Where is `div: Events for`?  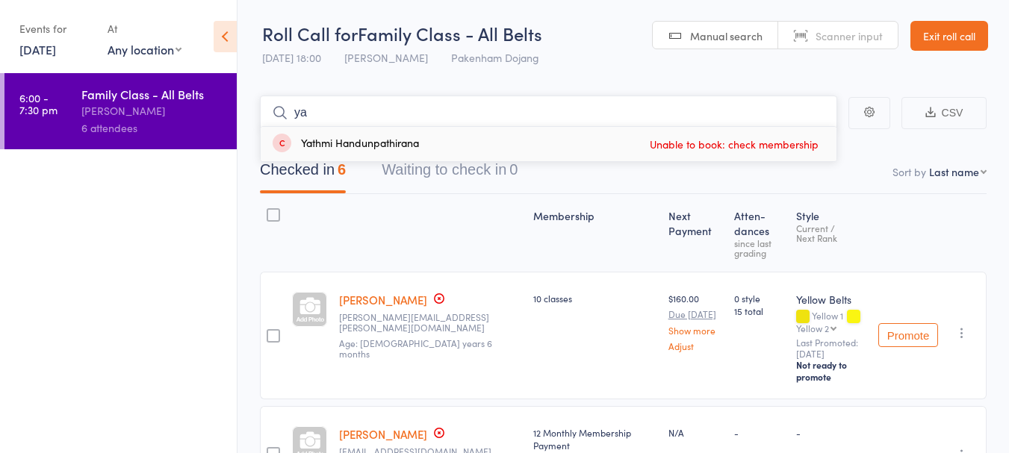 div: Events for is located at coordinates (56, 28).